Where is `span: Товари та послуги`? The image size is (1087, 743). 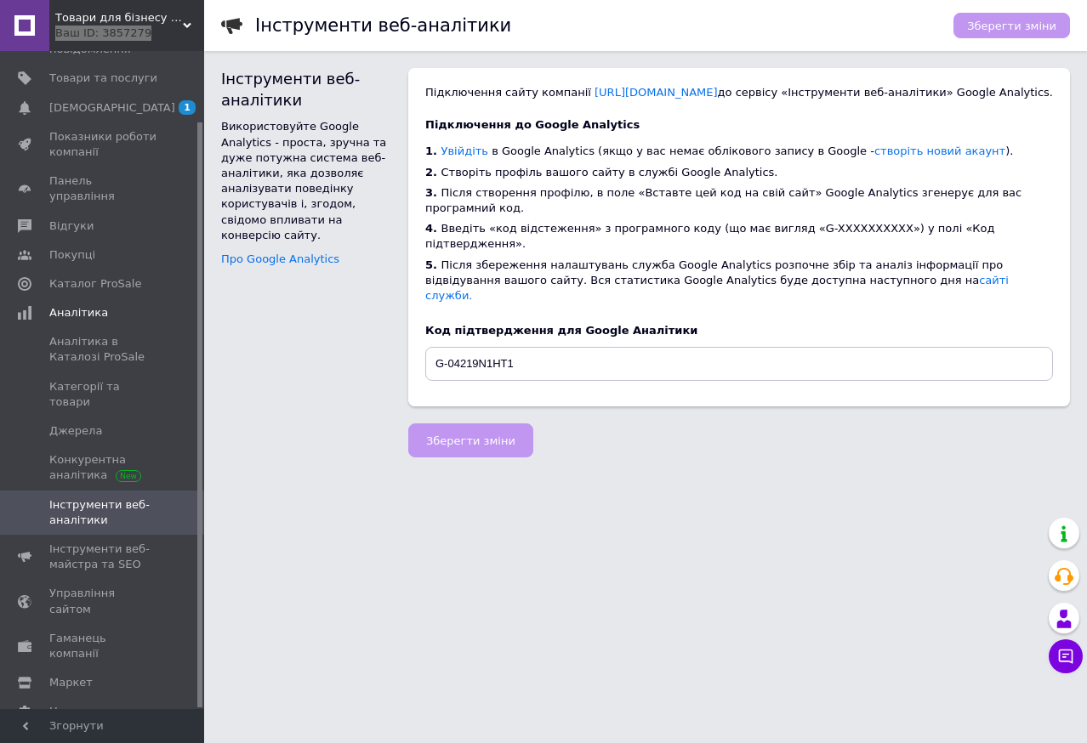 span: Товари та послуги is located at coordinates (103, 78).